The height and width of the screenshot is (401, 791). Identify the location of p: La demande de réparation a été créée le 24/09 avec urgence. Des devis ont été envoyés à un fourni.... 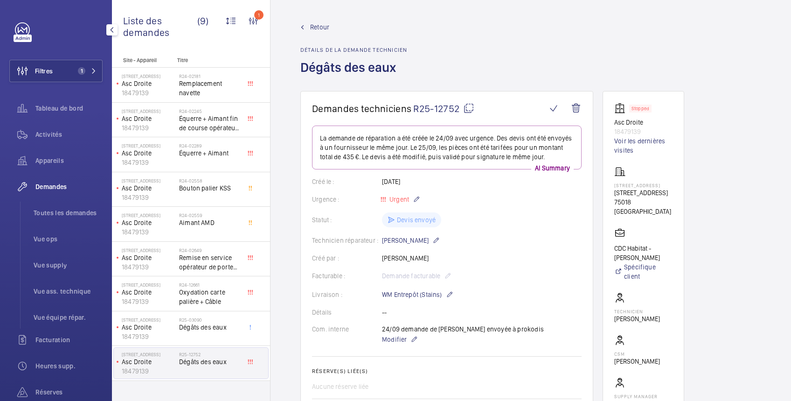
(447, 147).